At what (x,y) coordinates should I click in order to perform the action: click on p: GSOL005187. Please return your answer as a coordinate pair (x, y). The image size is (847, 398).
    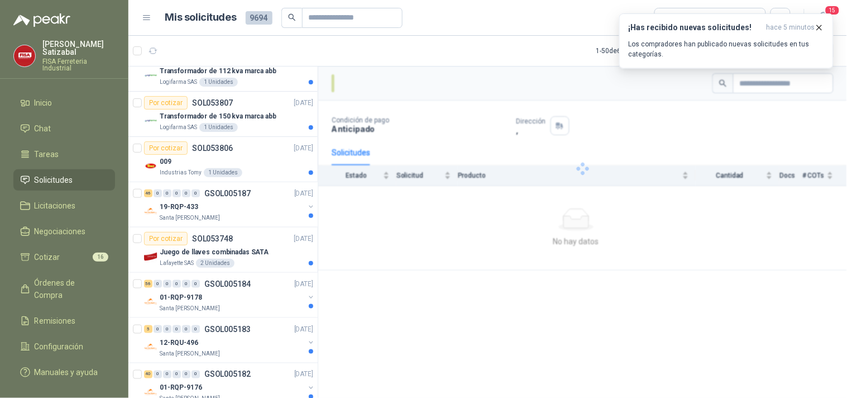
    Looking at the image, I should click on (227, 193).